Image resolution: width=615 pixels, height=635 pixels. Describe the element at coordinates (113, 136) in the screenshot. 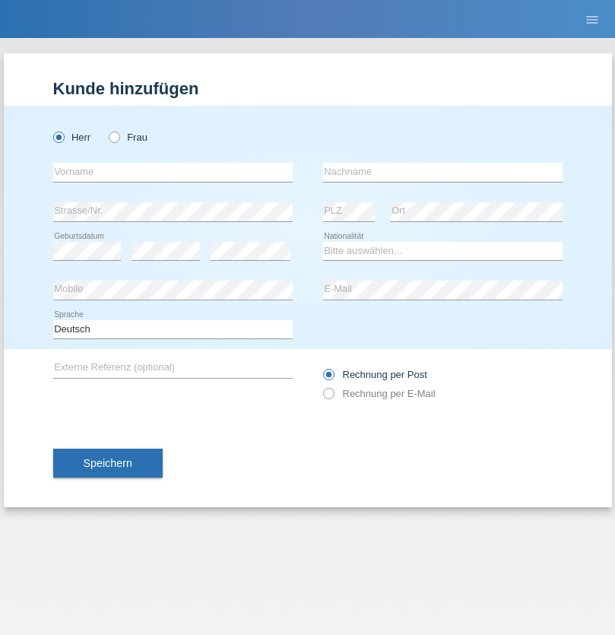

I see `input: Frau` at that location.